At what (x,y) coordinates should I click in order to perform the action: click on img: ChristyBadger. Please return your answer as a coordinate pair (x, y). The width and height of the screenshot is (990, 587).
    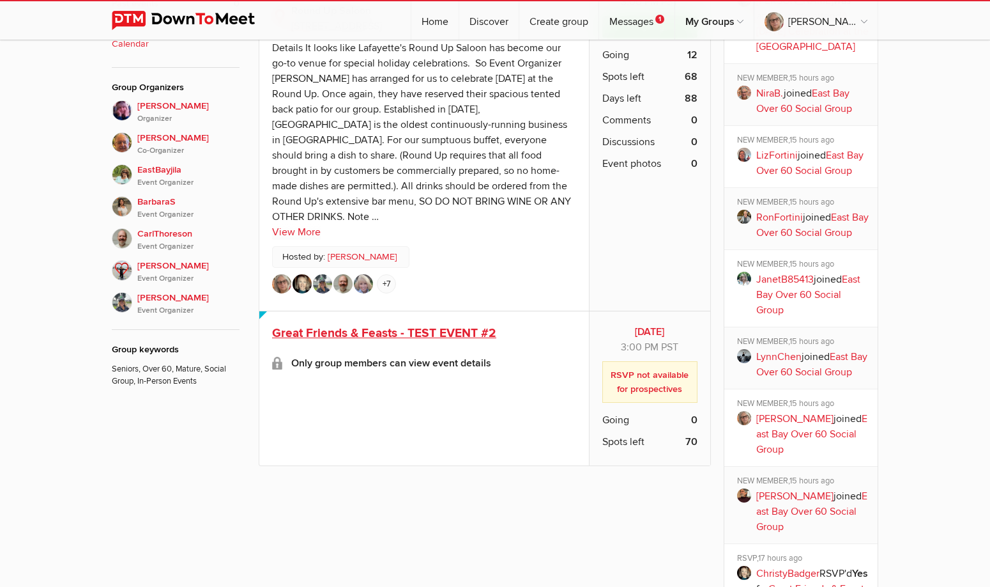
    Looking at the image, I should click on (302, 284).